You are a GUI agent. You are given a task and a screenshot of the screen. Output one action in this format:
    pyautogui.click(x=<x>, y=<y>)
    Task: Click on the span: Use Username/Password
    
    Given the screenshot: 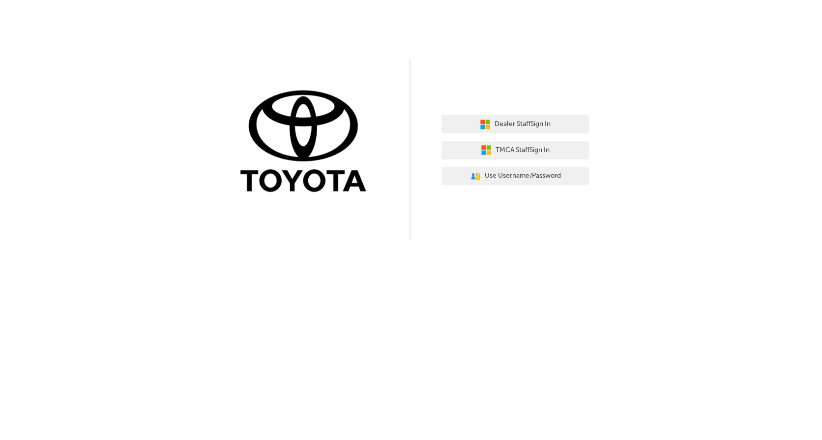 What is the action you would take?
    pyautogui.click(x=523, y=176)
    